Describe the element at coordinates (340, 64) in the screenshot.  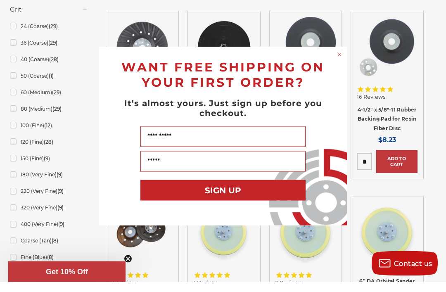
I see `button: Close dialog` at that location.